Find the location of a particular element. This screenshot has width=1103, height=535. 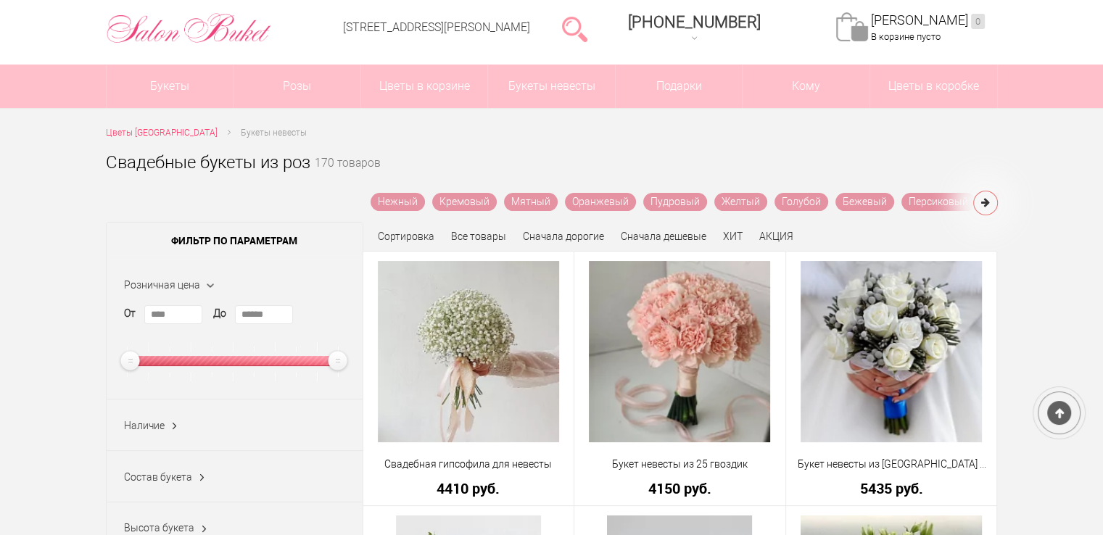

a: Голубой is located at coordinates (801, 202).